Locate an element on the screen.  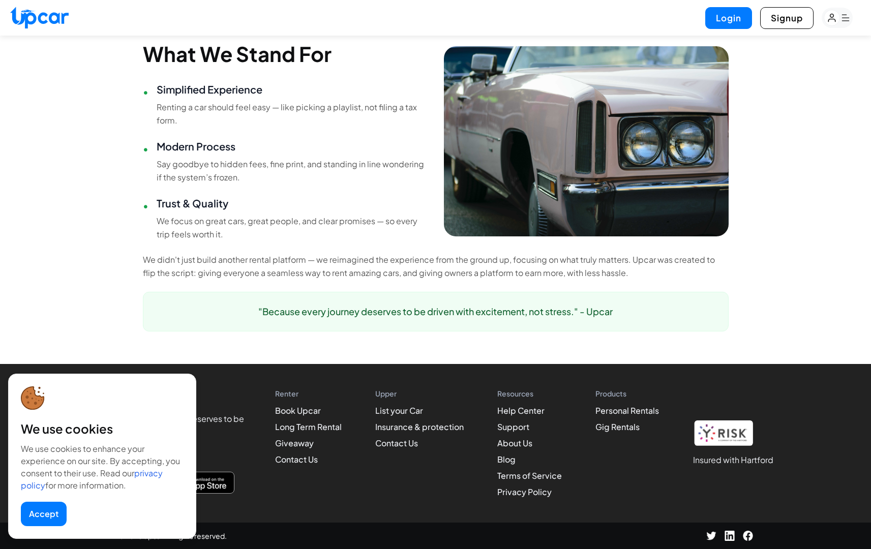
img: Upcar Logo is located at coordinates (39, 17).